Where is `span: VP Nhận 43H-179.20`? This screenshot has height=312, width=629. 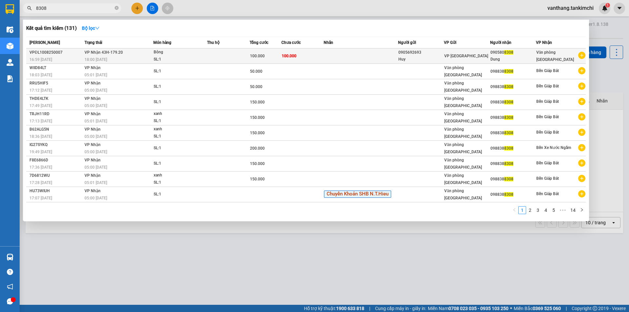 span: VP Nhận 43H-179.20 is located at coordinates (103, 52).